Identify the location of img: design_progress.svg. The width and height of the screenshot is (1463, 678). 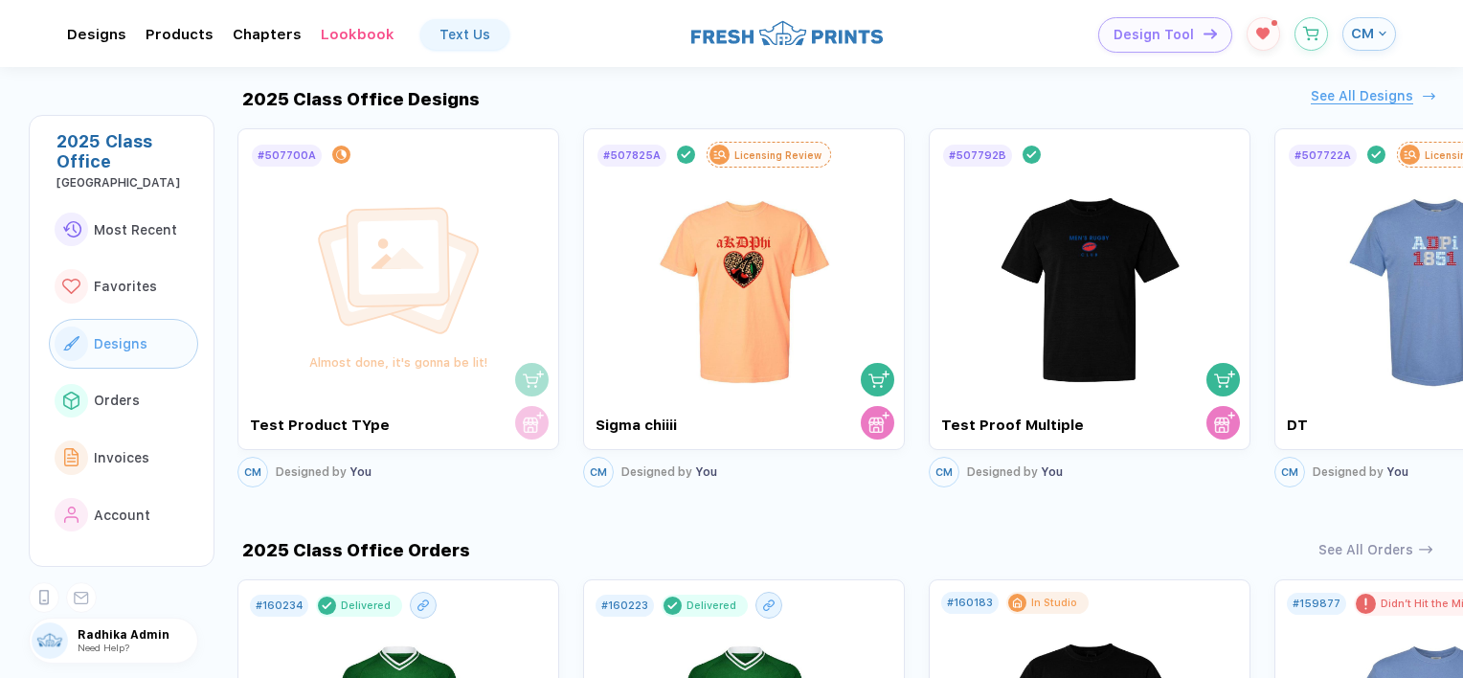
(398, 271).